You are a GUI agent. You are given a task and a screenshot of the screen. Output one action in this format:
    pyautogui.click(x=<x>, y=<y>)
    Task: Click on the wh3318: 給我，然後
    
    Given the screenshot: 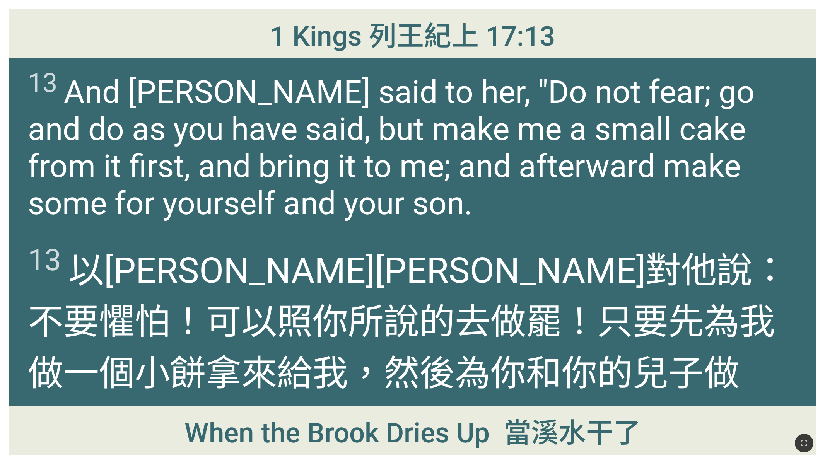 What is the action you would take?
    pyautogui.click(x=384, y=399)
    